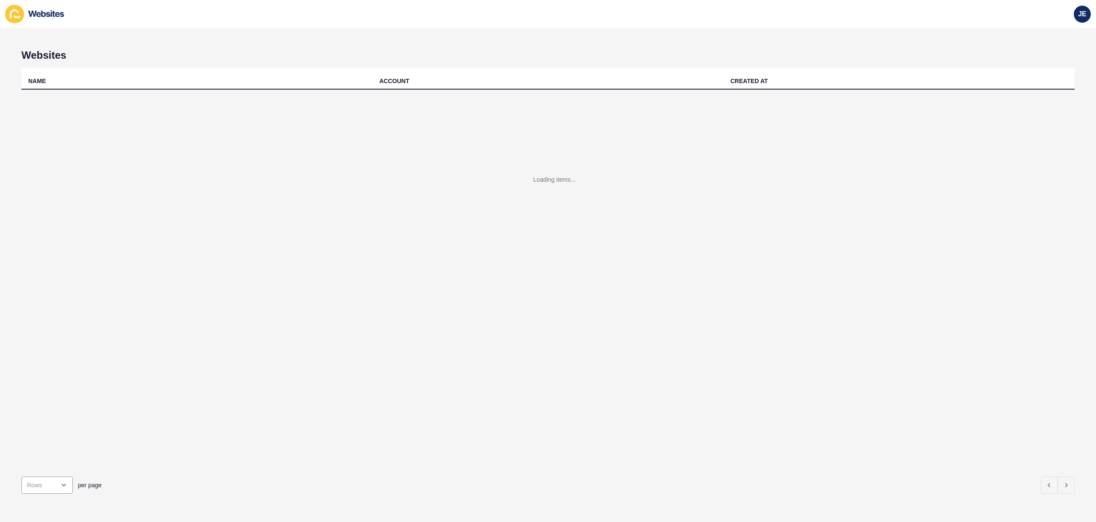 Image resolution: width=1096 pixels, height=522 pixels. What do you see at coordinates (37, 81) in the screenshot?
I see `div: NAME` at bounding box center [37, 81].